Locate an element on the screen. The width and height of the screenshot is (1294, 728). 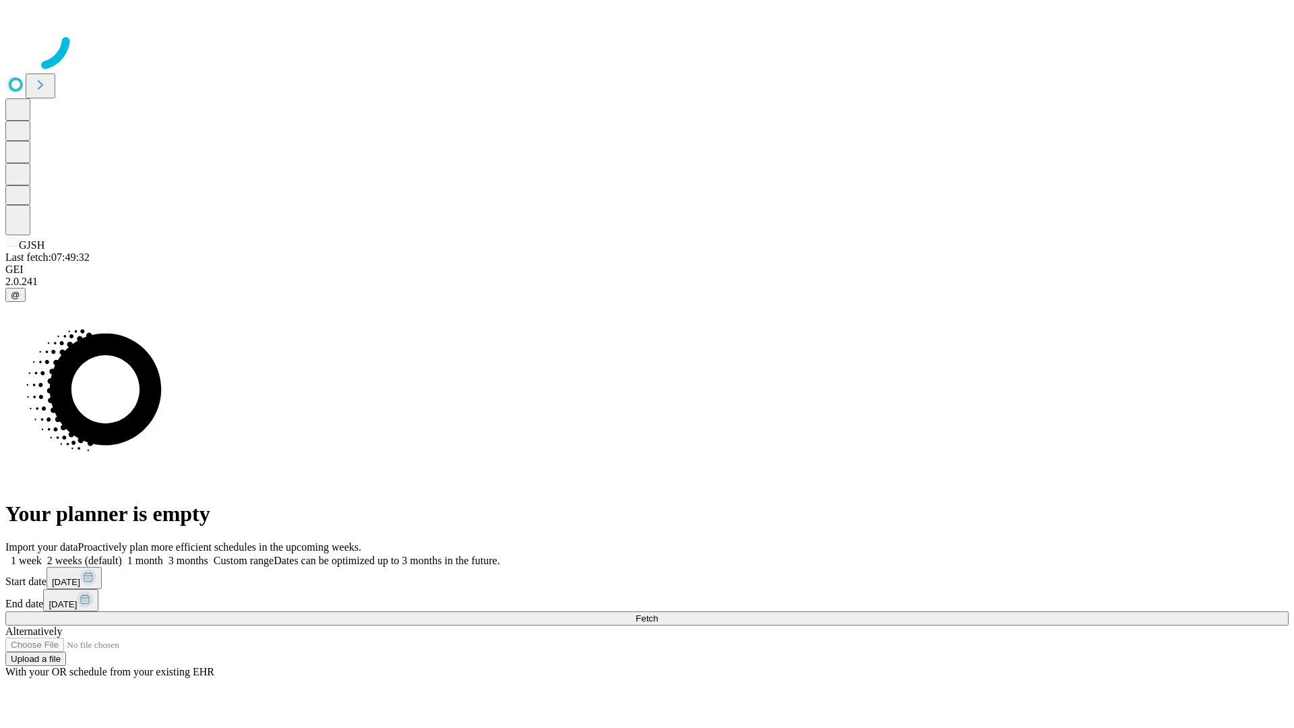
span: With your OR schedule from your existing EHR is located at coordinates (110, 671).